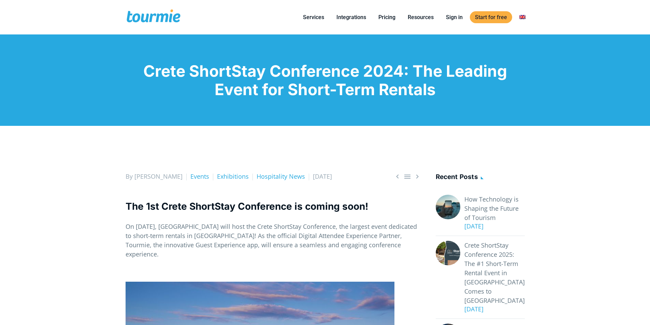 The image size is (650, 325). Describe the element at coordinates (247, 207) in the screenshot. I see `strong: The 1st Crete ShortStay Conference is coming soon!` at that location.